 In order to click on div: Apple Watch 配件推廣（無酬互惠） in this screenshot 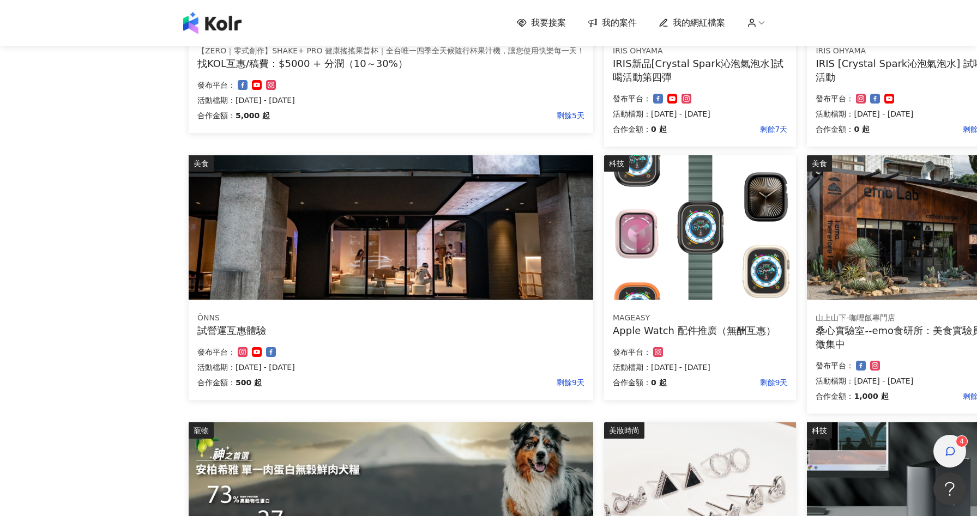, I will do `click(700, 330)`.